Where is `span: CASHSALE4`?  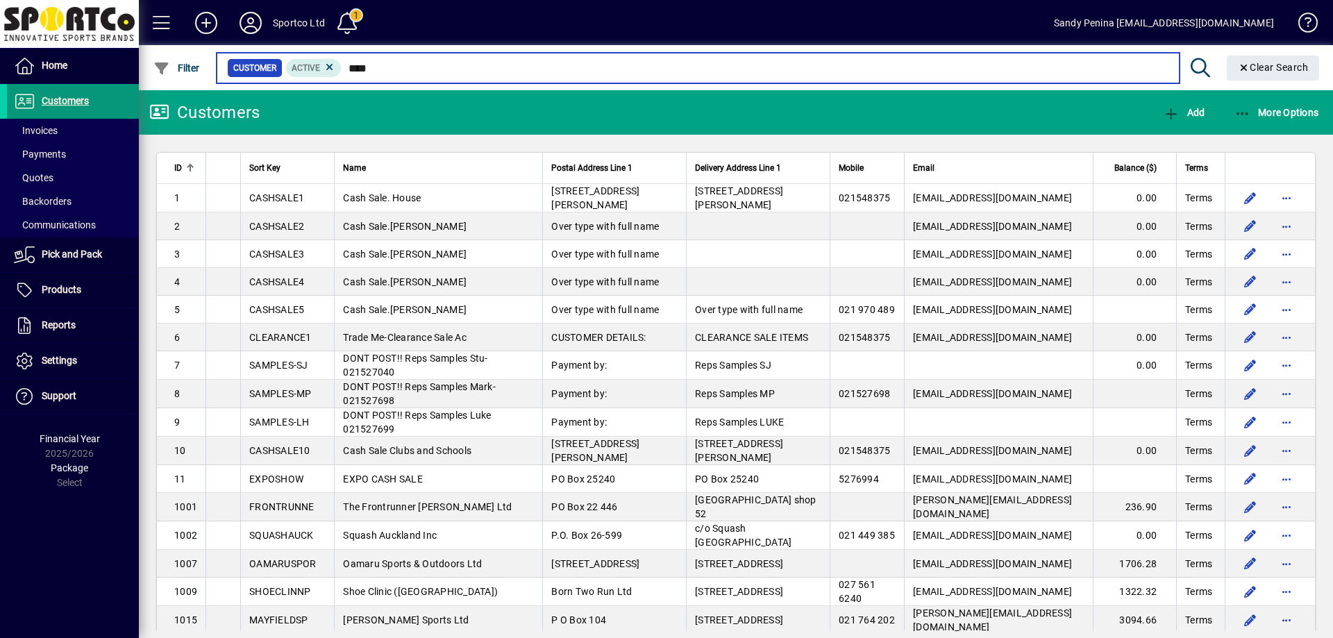 span: CASHSALE4 is located at coordinates (276, 282).